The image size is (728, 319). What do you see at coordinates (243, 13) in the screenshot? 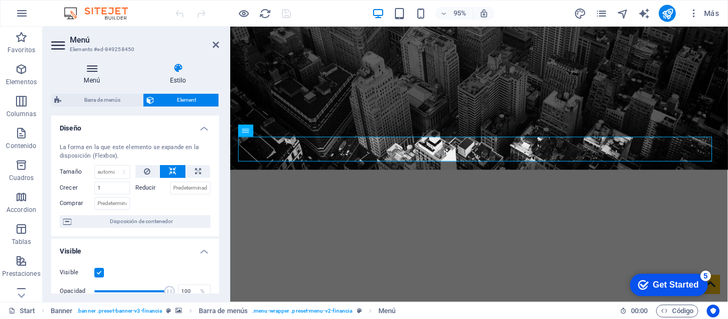
I see `button: Haz clic para salir del modo de previsualización y seguir editando` at bounding box center [243, 13].